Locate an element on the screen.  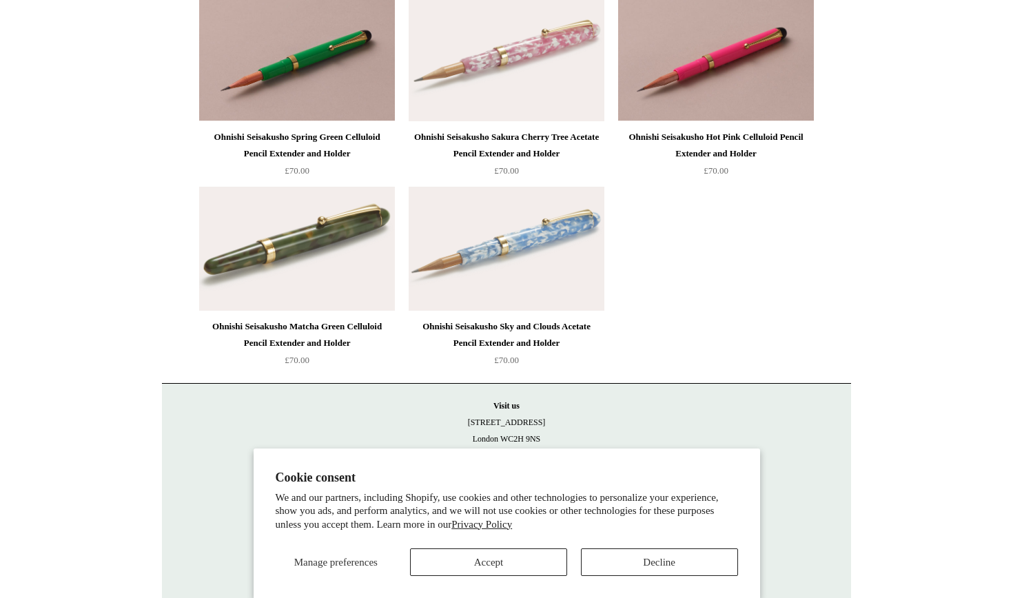
img: Ohnishi Seisakusho Matcha Green Celluloid Pencil Extender and Holder is located at coordinates (297, 249).